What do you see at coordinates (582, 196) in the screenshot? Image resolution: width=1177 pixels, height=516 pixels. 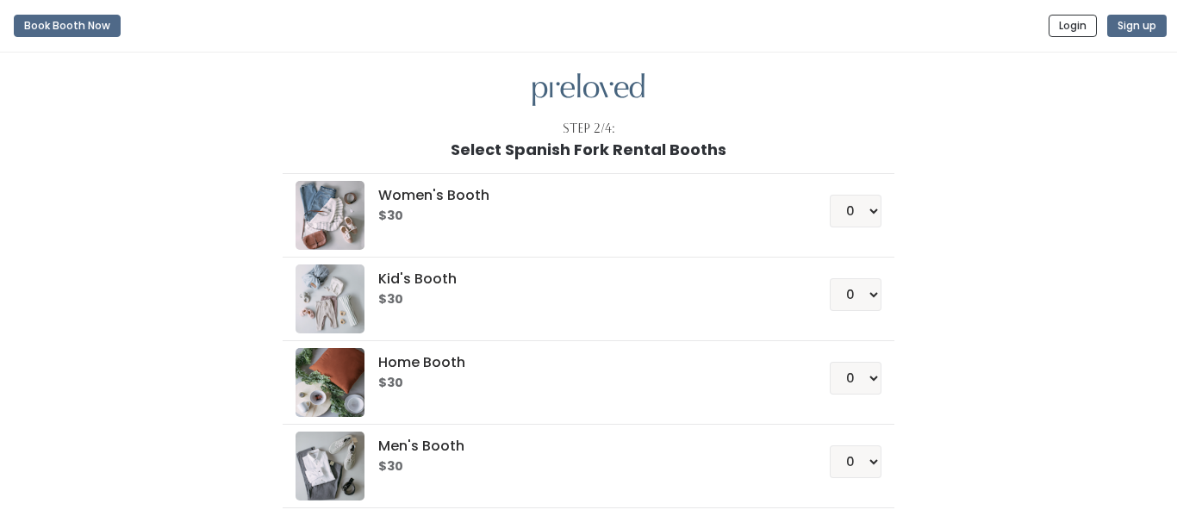 I see `h5: Women's Booth` at bounding box center [582, 196].